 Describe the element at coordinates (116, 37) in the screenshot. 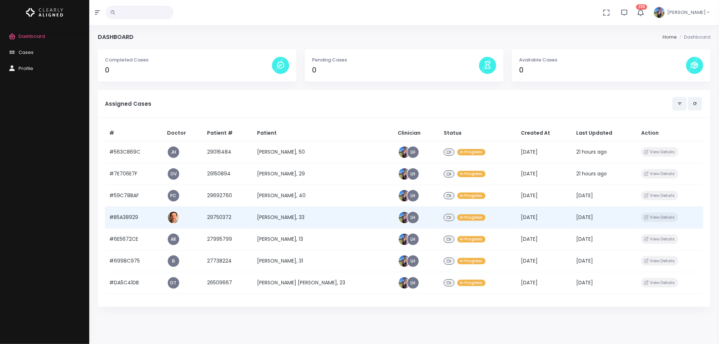

I see `h4: Dashboard` at that location.